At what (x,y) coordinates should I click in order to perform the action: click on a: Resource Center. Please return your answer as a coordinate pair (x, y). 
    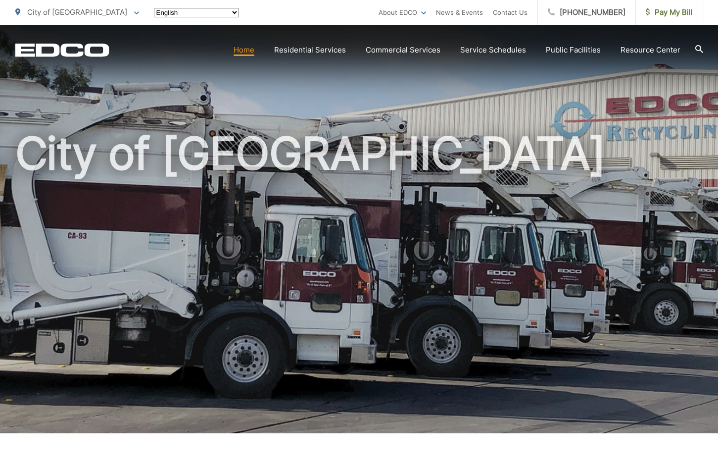
    Looking at the image, I should click on (650, 50).